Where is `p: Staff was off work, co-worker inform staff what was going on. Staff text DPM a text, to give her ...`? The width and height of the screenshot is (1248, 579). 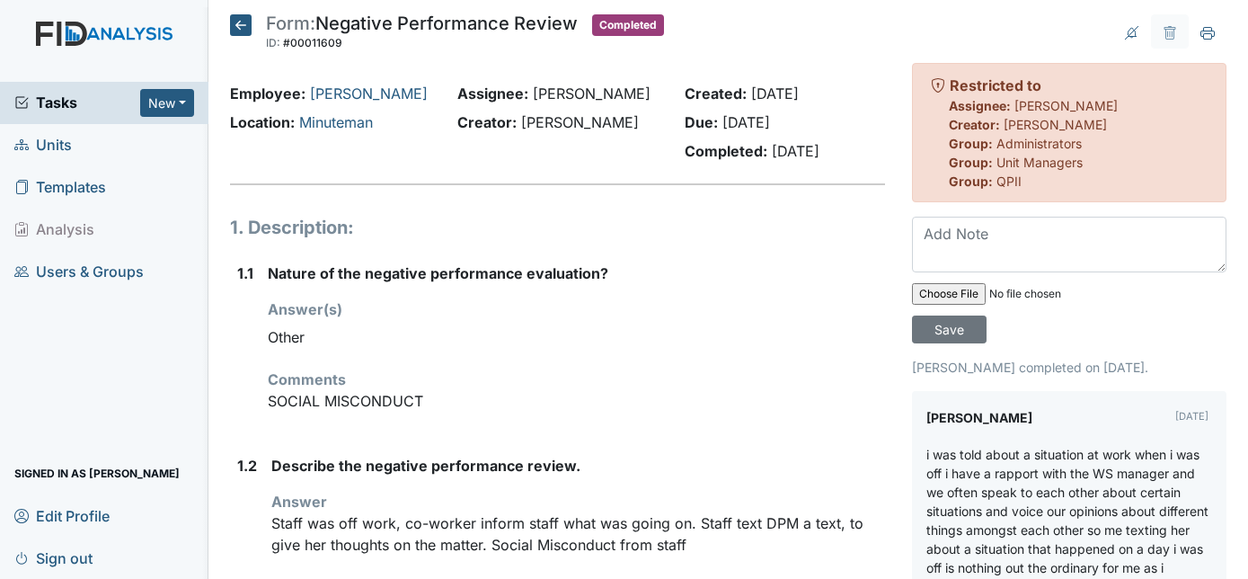 p: Staff was off work, co-worker inform staff what was going on. Staff text DPM a text, to give her ... is located at coordinates (579, 534).